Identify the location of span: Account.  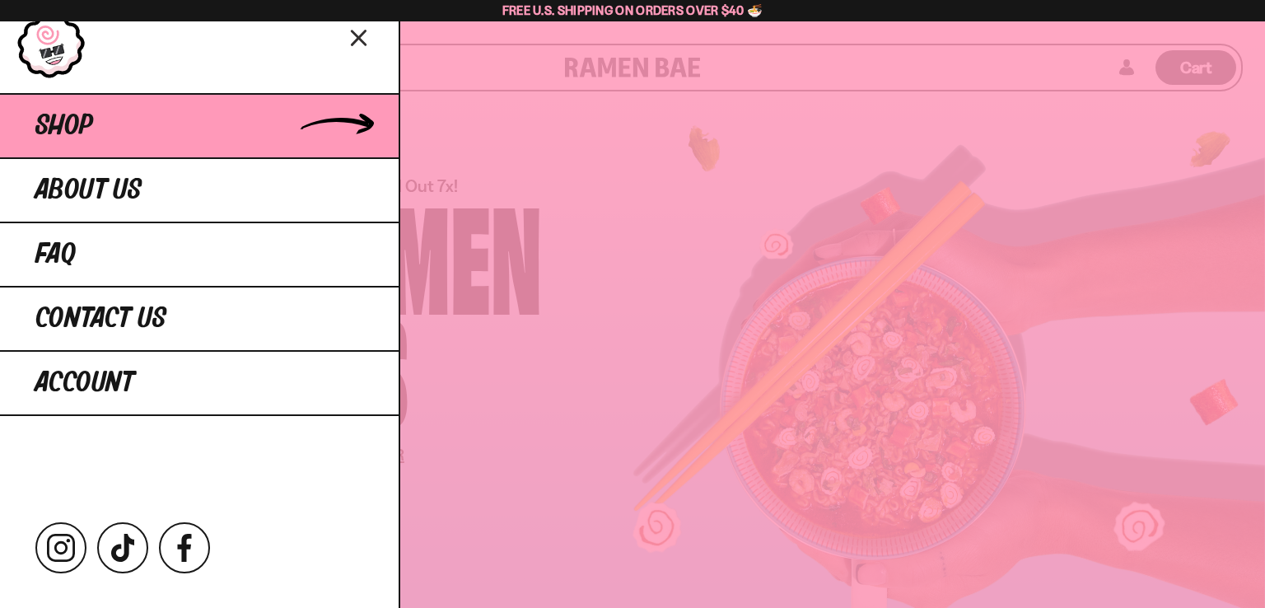
(85, 383).